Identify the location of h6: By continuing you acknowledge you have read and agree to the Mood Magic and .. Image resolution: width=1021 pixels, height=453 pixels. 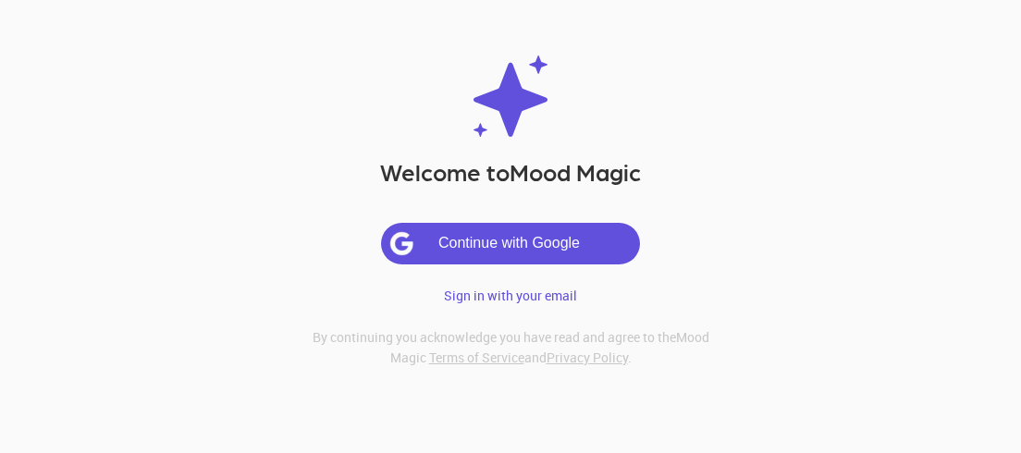
(510, 348).